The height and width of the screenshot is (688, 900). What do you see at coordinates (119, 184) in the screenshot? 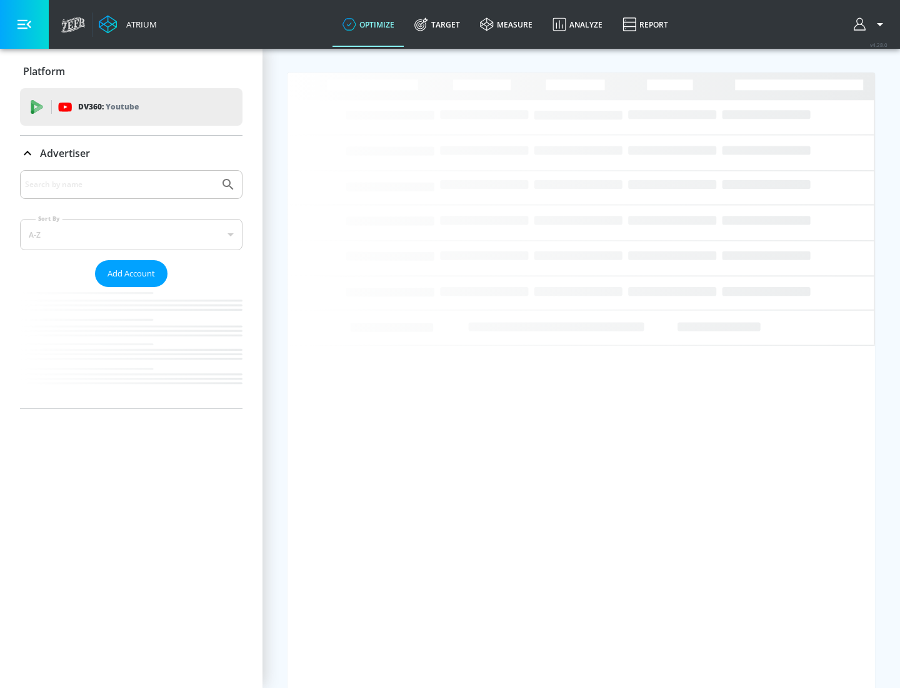
I see `input: Search by name` at bounding box center [119, 184].